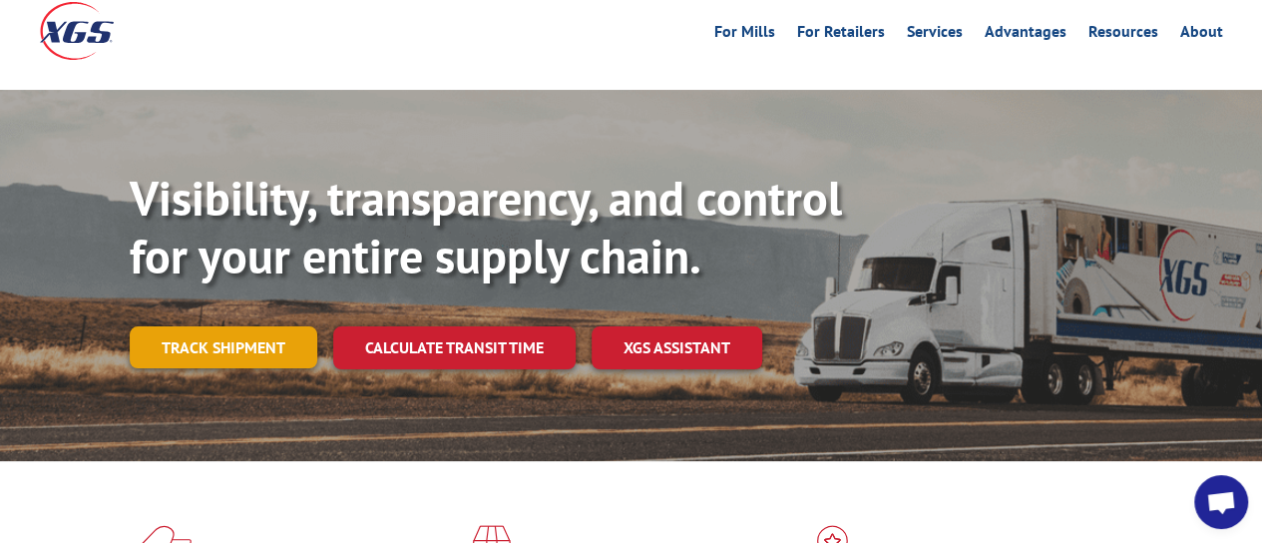  What do you see at coordinates (1124, 35) in the screenshot?
I see `a: Resources` at bounding box center [1124, 35].